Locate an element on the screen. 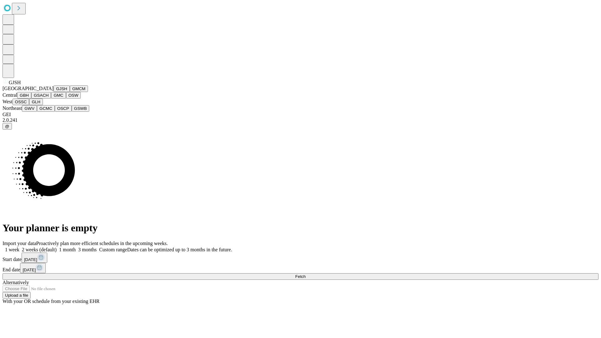 The image size is (601, 338). button: GLH is located at coordinates (36, 102).